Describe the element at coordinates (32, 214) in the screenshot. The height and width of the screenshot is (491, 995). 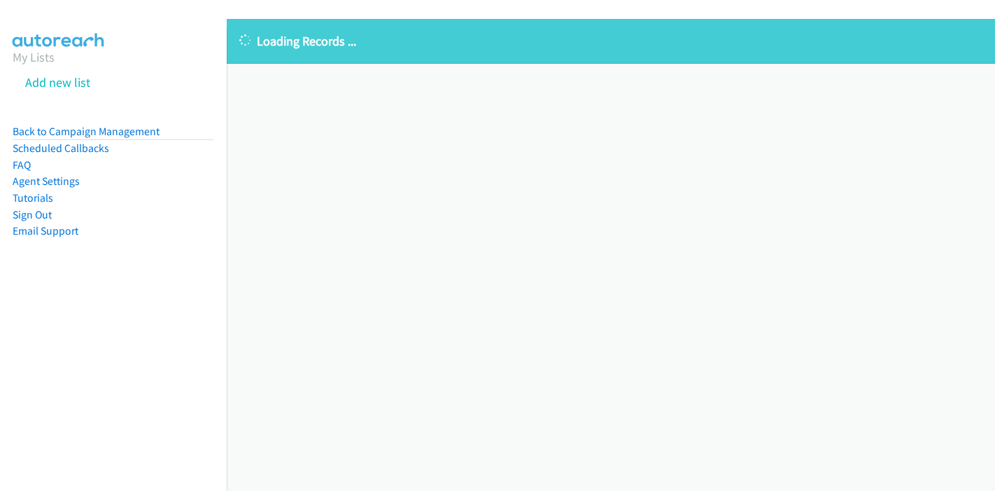
I see `a: Sign Out` at that location.